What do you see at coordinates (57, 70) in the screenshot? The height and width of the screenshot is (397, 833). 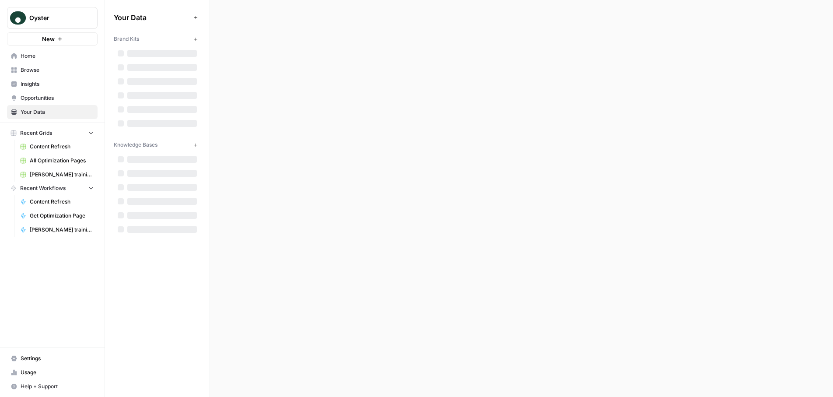 I see `span: Browse` at bounding box center [57, 70].